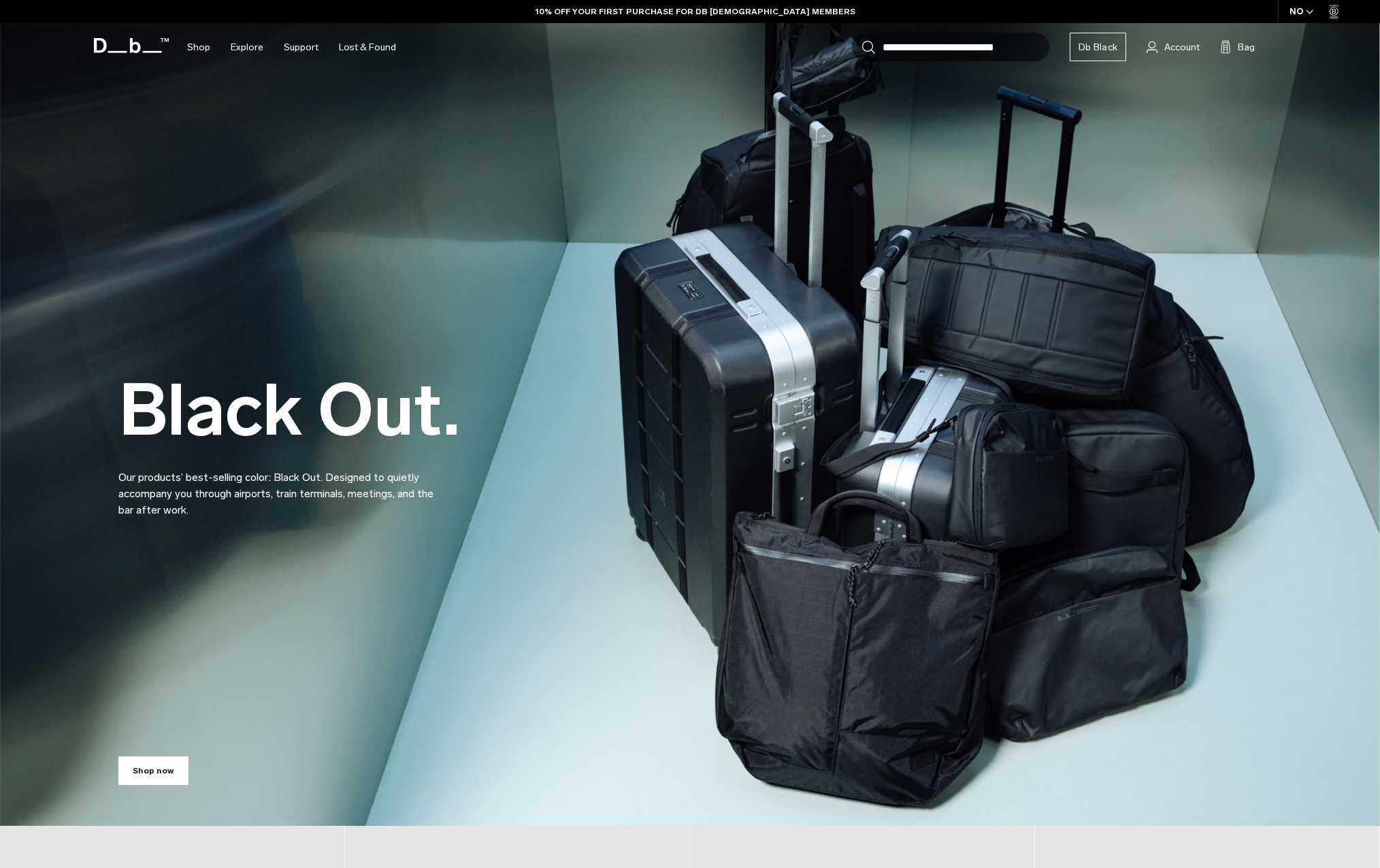 The image size is (1380, 868). I want to click on a: Account, so click(1173, 47).